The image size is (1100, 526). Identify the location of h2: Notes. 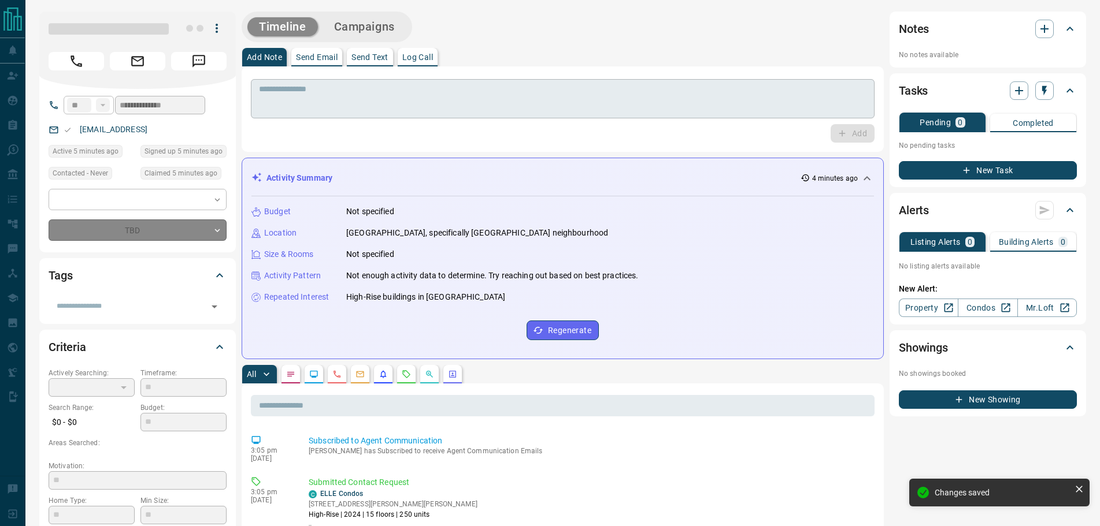
(913, 29).